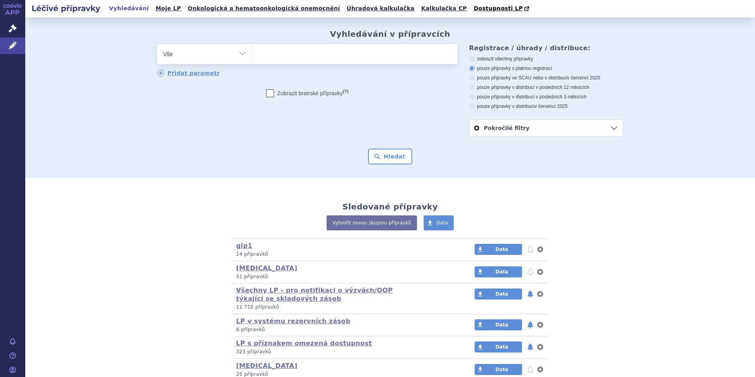  What do you see at coordinates (546, 97) in the screenshot?
I see `label: pouze přípravky v distribuci v posledních 3 měsících` at bounding box center [546, 97].